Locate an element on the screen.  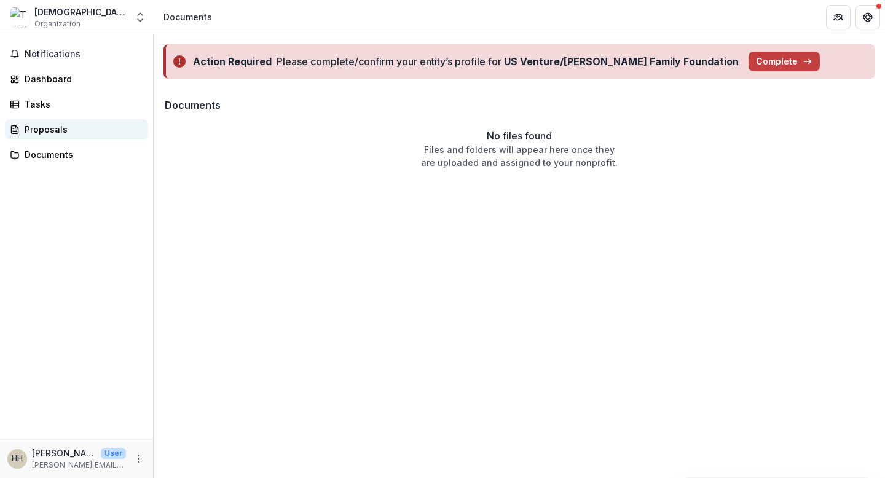
p: User is located at coordinates (113, 454).